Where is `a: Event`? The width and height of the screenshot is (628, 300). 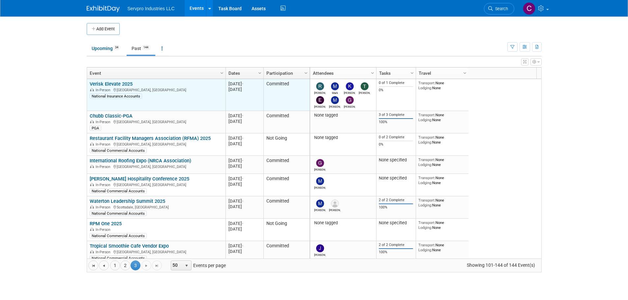 a: Event is located at coordinates (155, 73).